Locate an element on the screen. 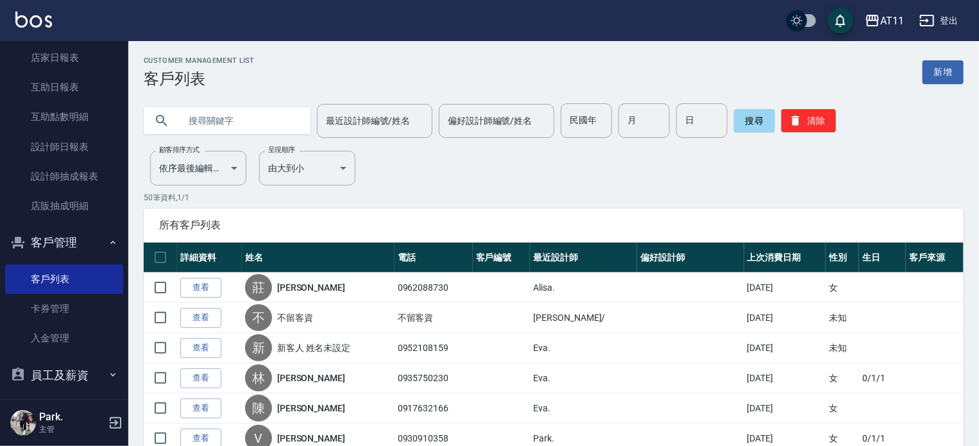  th: 電話 is located at coordinates (434, 257).